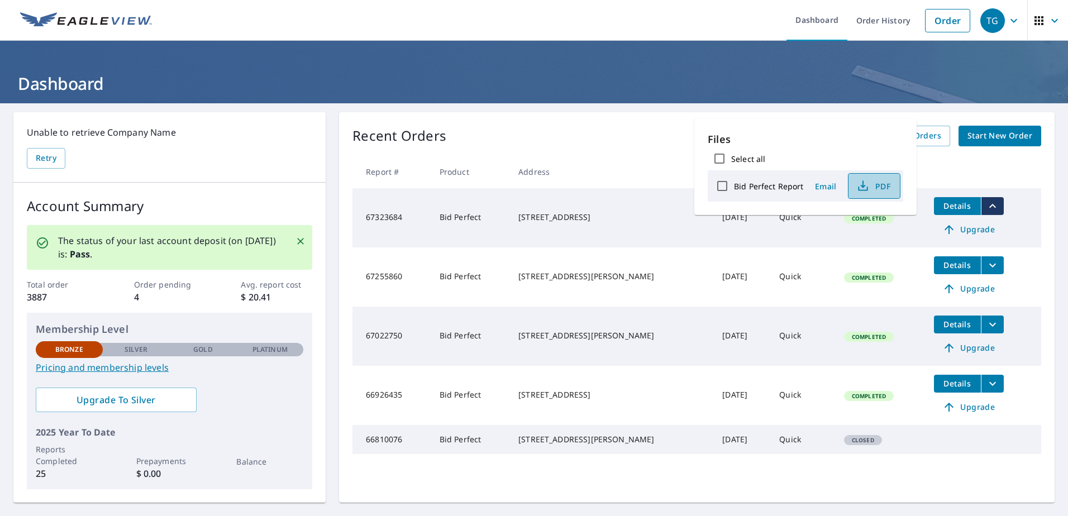 The height and width of the screenshot is (516, 1068). Describe the element at coordinates (992, 384) in the screenshot. I see `button: filesDropdownBtn-66926435` at that location.